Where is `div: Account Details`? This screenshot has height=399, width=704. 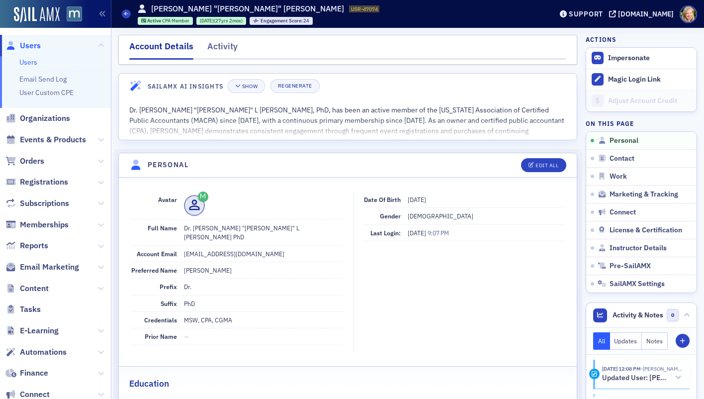 div: Account Details is located at coordinates (161, 50).